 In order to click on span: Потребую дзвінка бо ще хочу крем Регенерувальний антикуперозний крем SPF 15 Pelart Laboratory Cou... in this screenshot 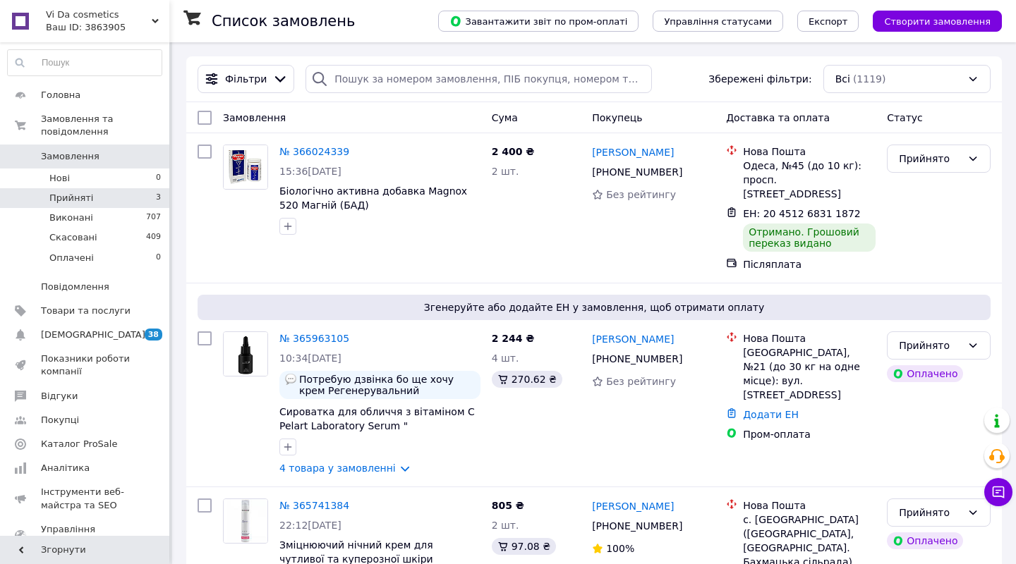, I will do `click(386, 385)`.